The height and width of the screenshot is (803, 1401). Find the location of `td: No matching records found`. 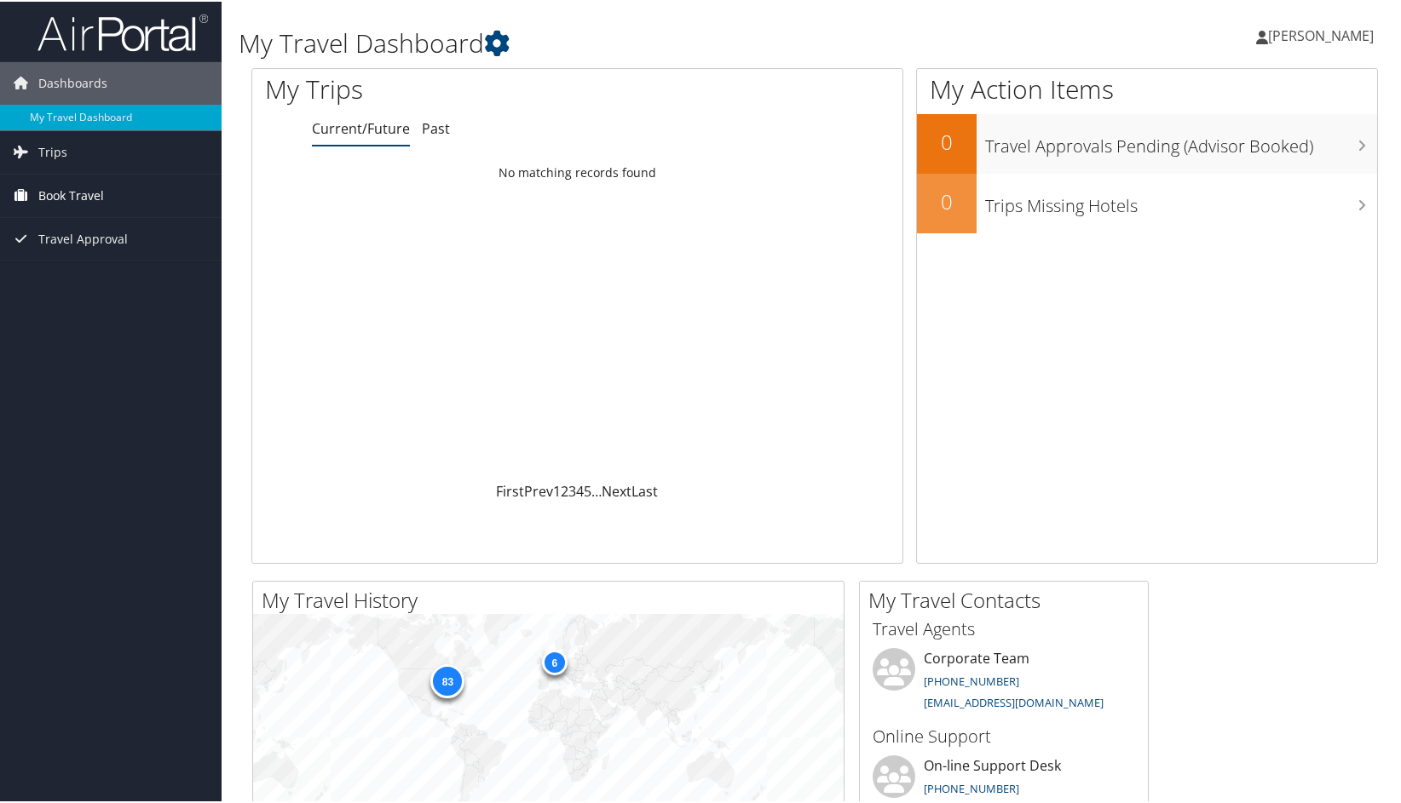

td: No matching records found is located at coordinates (577, 171).